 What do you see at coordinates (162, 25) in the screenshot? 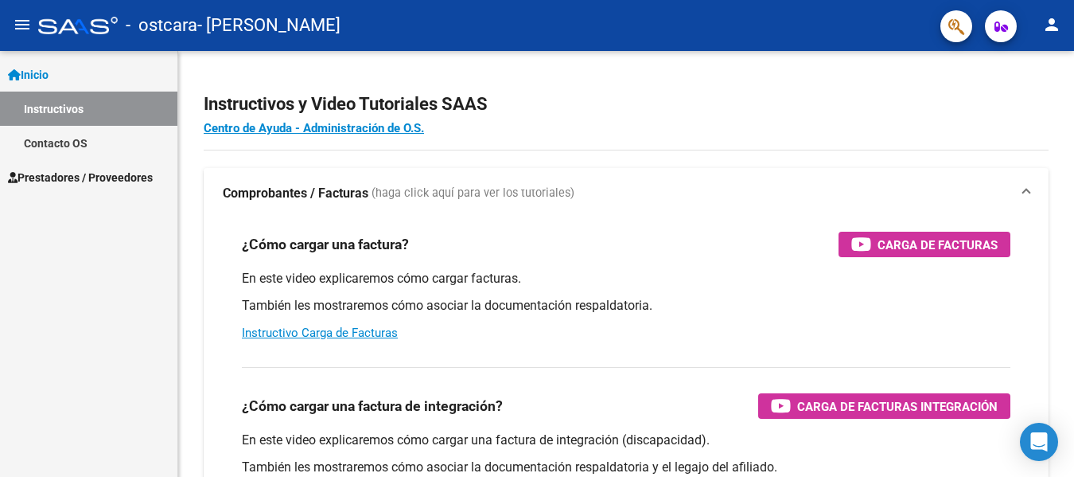
I see `span: - ostcara` at bounding box center [162, 25].